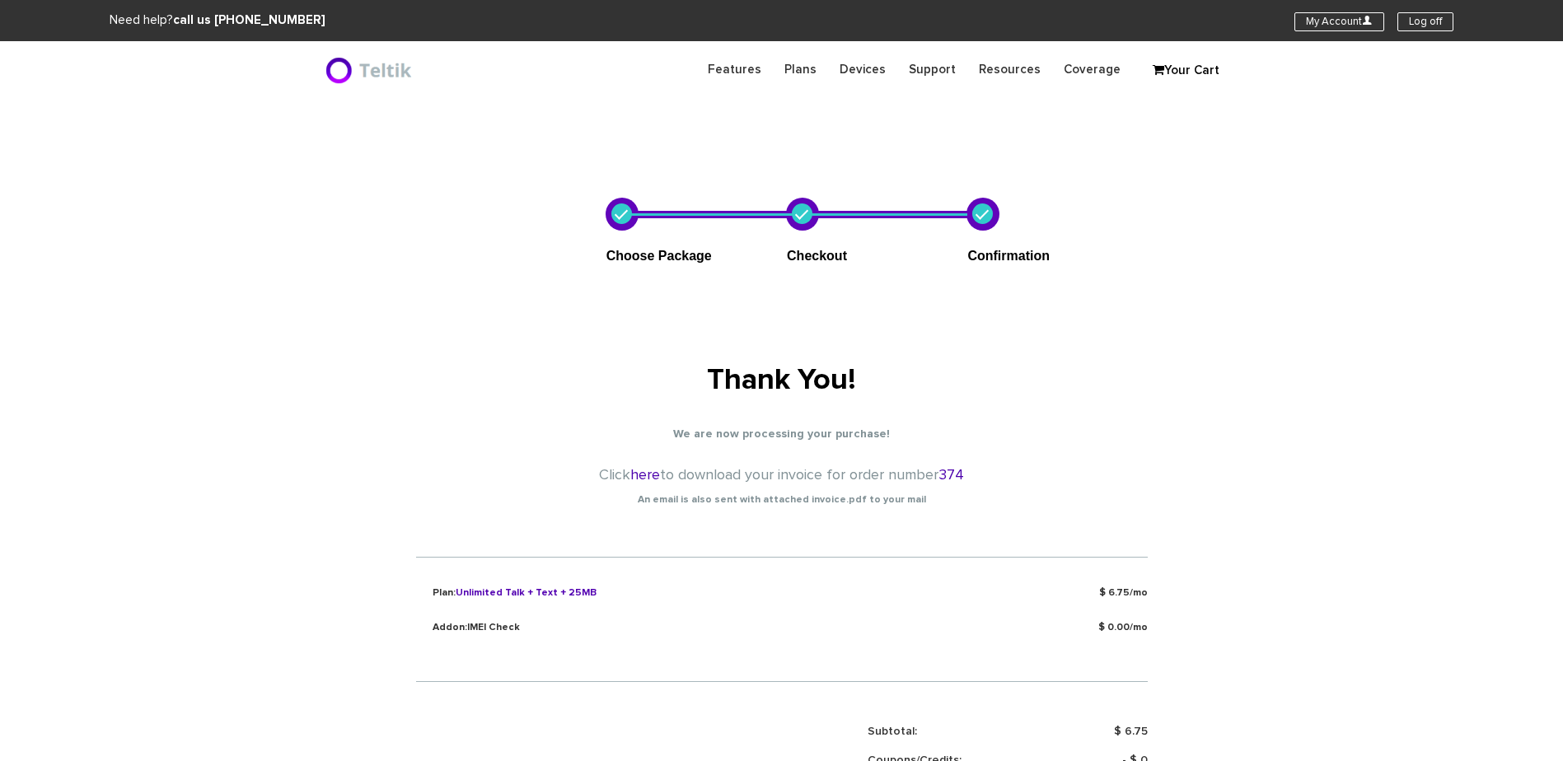  What do you see at coordinates (971, 622) in the screenshot?
I see `p: $ 0.00/mo` at bounding box center [971, 622].